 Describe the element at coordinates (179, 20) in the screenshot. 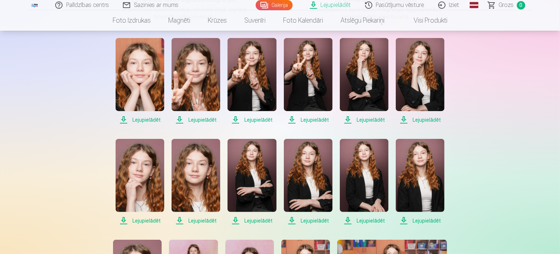

I see `a: Magnēti` at that location.